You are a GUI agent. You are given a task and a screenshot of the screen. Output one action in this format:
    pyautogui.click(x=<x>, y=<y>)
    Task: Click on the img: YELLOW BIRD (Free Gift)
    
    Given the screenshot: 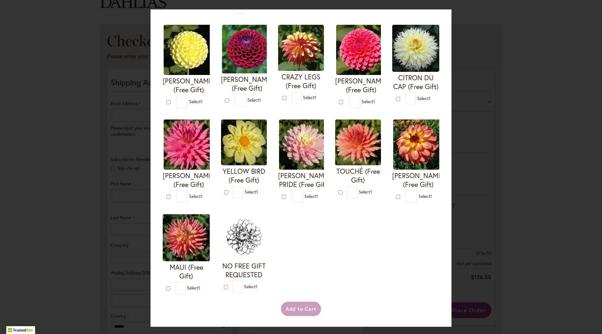 What is the action you would take?
    pyautogui.click(x=244, y=142)
    